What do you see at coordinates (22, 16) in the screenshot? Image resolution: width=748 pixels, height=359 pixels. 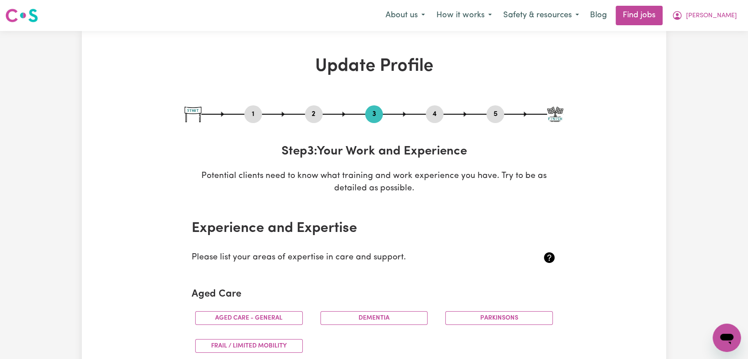 I see `img: Careseekers logo` at bounding box center [22, 16].